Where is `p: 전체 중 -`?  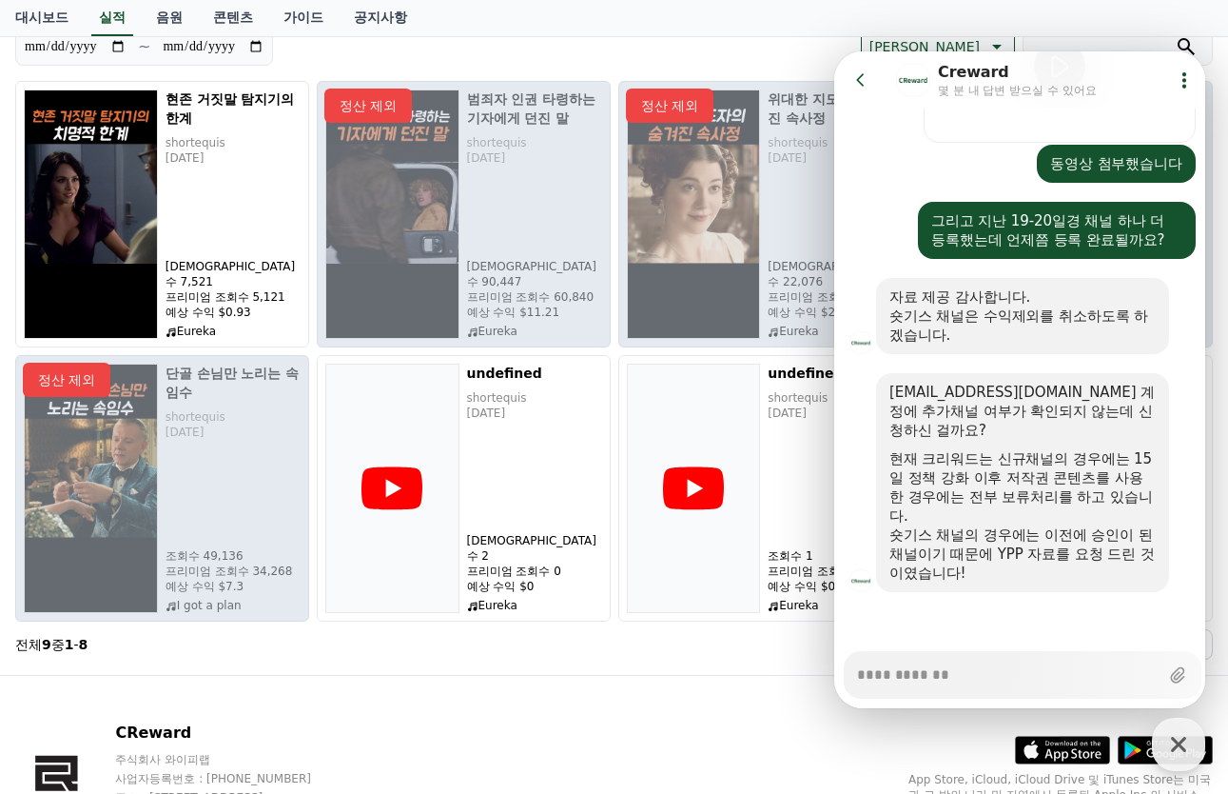 p: 전체 중 - is located at coordinates (51, 644).